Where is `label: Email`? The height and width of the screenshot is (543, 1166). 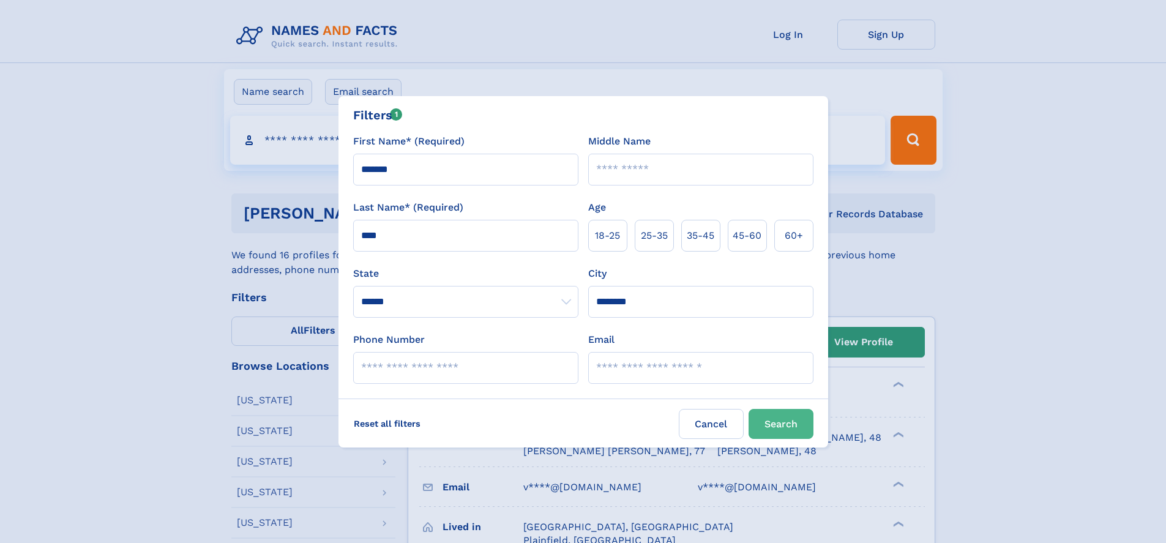 label: Email is located at coordinates (601, 340).